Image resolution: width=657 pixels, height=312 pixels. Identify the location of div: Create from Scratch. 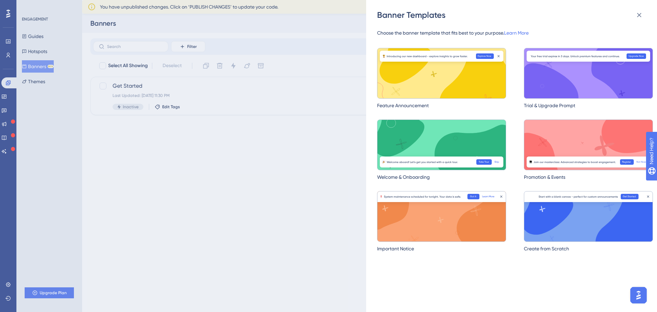
(588, 248).